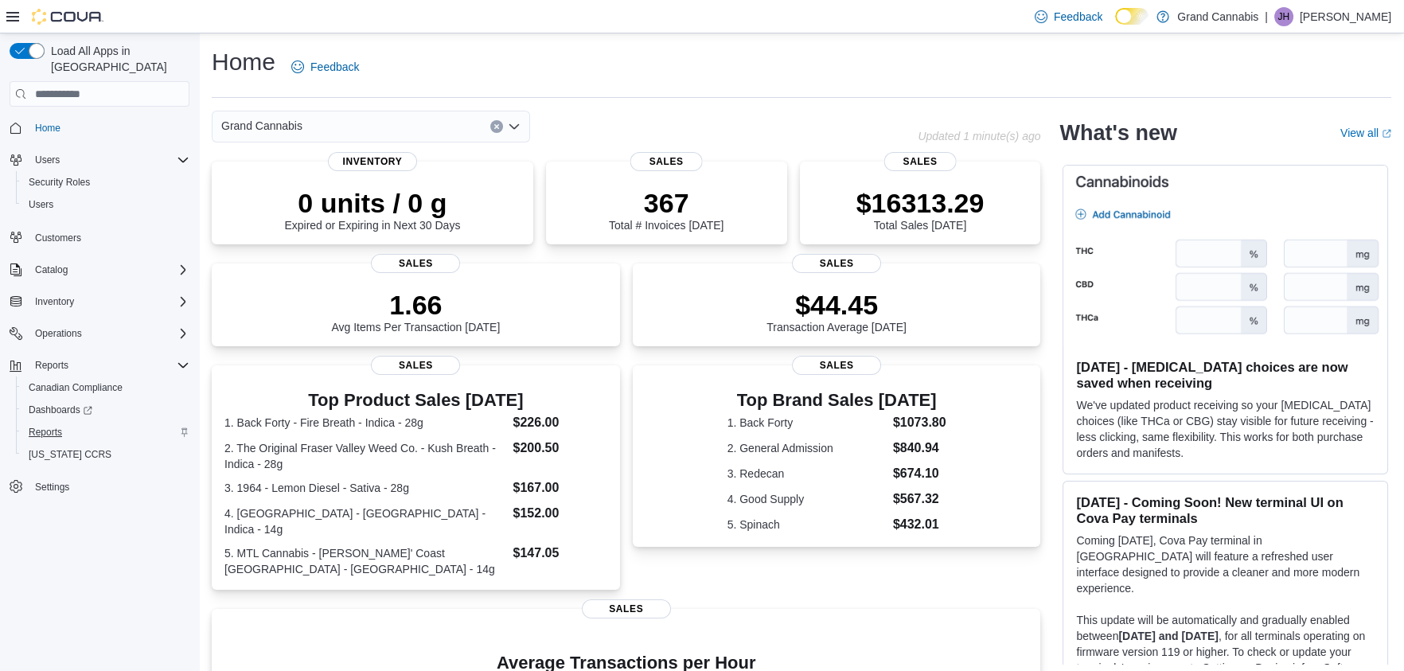  Describe the element at coordinates (41, 205) in the screenshot. I see `a: Users` at that location.